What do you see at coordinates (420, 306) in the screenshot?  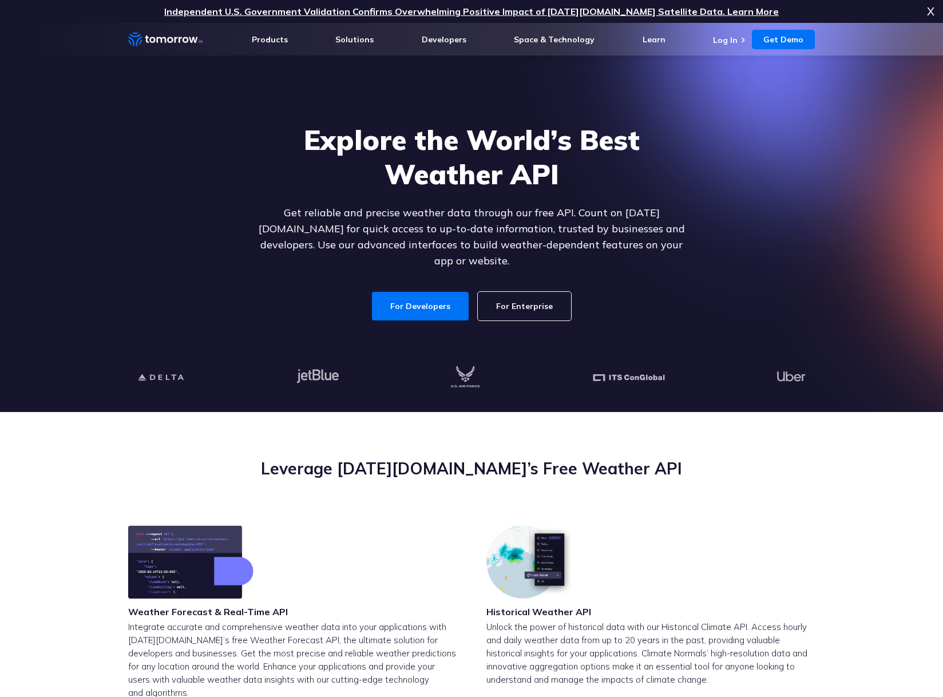 I see `a: For Developers` at bounding box center [420, 306].